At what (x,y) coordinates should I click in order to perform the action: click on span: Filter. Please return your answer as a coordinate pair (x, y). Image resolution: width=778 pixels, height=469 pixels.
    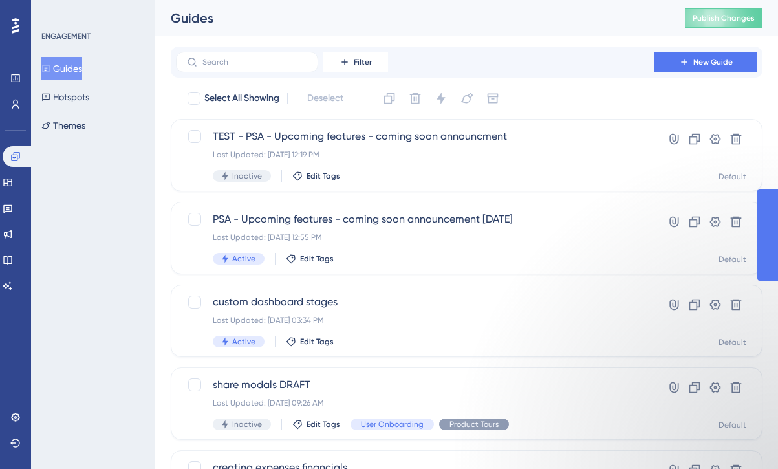
    Looking at the image, I should click on (363, 62).